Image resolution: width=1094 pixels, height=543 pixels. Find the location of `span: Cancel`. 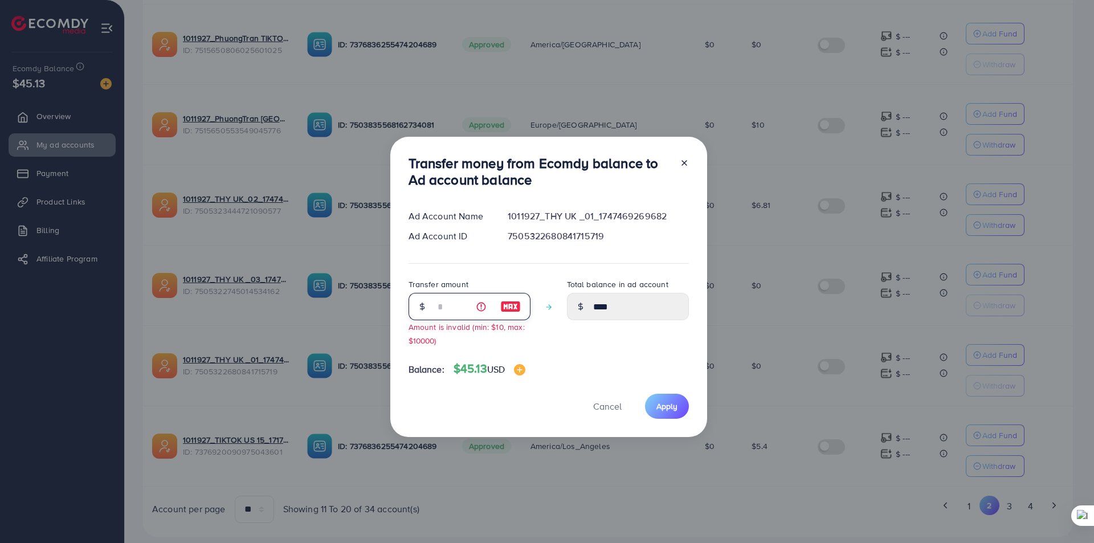

span: Cancel is located at coordinates (608, 406).